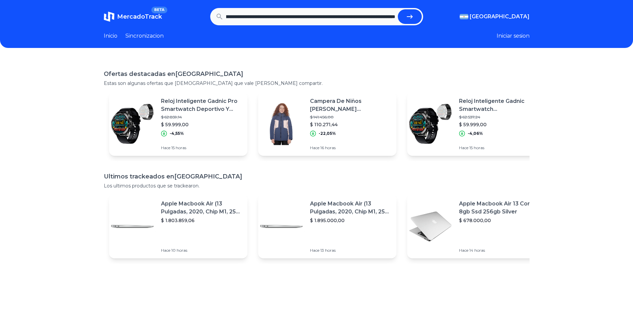  What do you see at coordinates (351, 124) in the screenshot?
I see `p: $ 110.271,44` at bounding box center [351, 124].